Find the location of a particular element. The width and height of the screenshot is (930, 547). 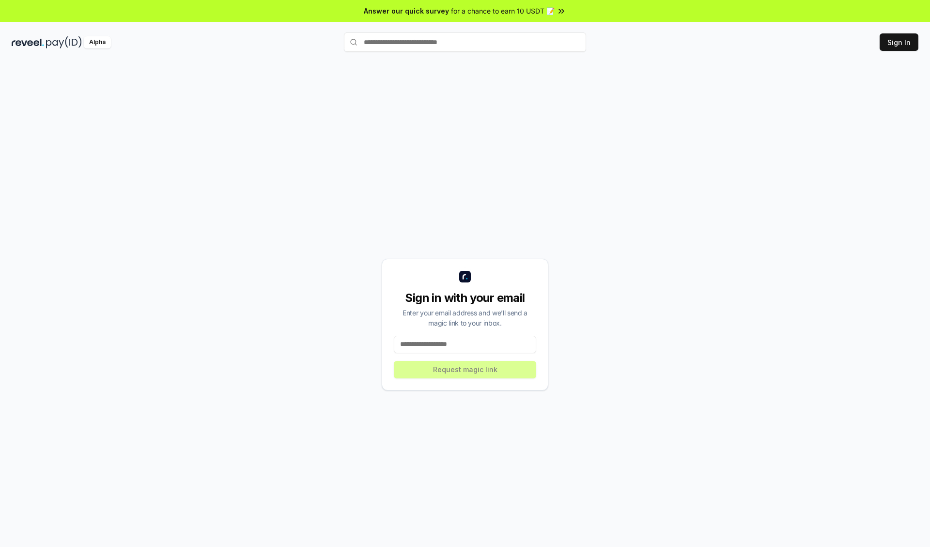

div: Enter your email address and we’ll send a magic link to your inbox. is located at coordinates (465, 318).